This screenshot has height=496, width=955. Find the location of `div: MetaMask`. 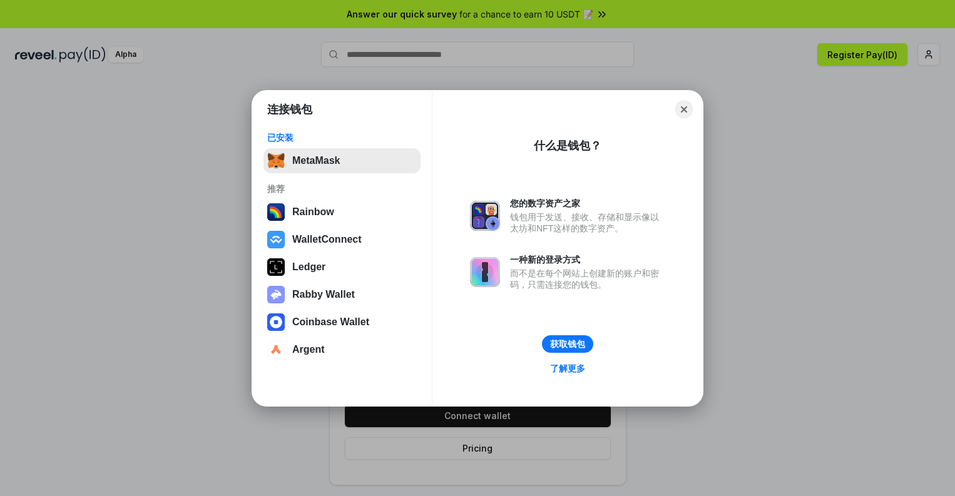

div: MetaMask is located at coordinates (316, 161).